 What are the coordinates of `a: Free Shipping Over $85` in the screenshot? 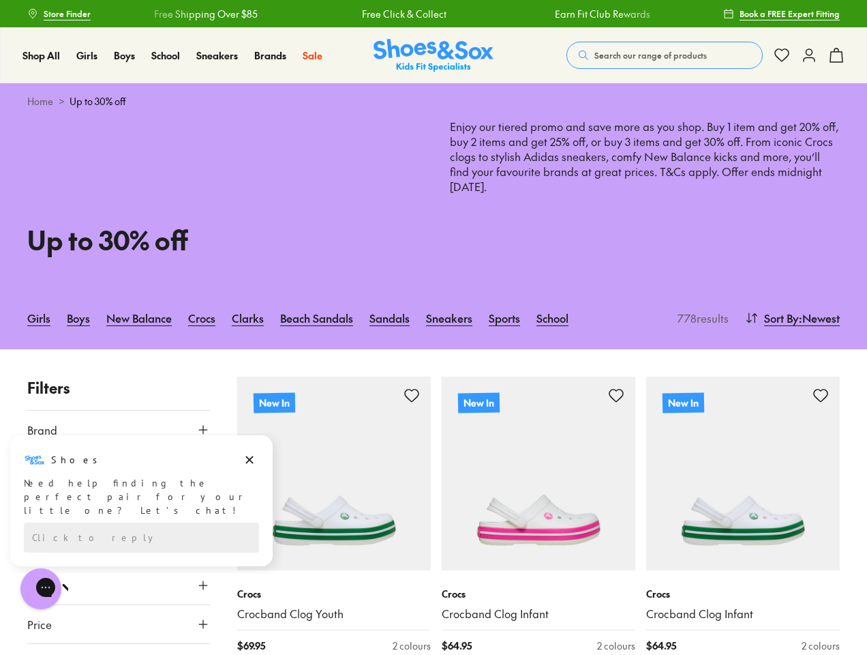 It's located at (206, 14).